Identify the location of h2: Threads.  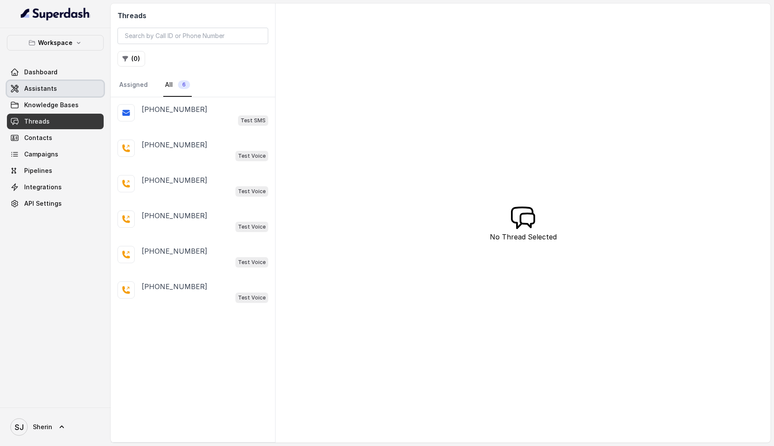
(193, 16).